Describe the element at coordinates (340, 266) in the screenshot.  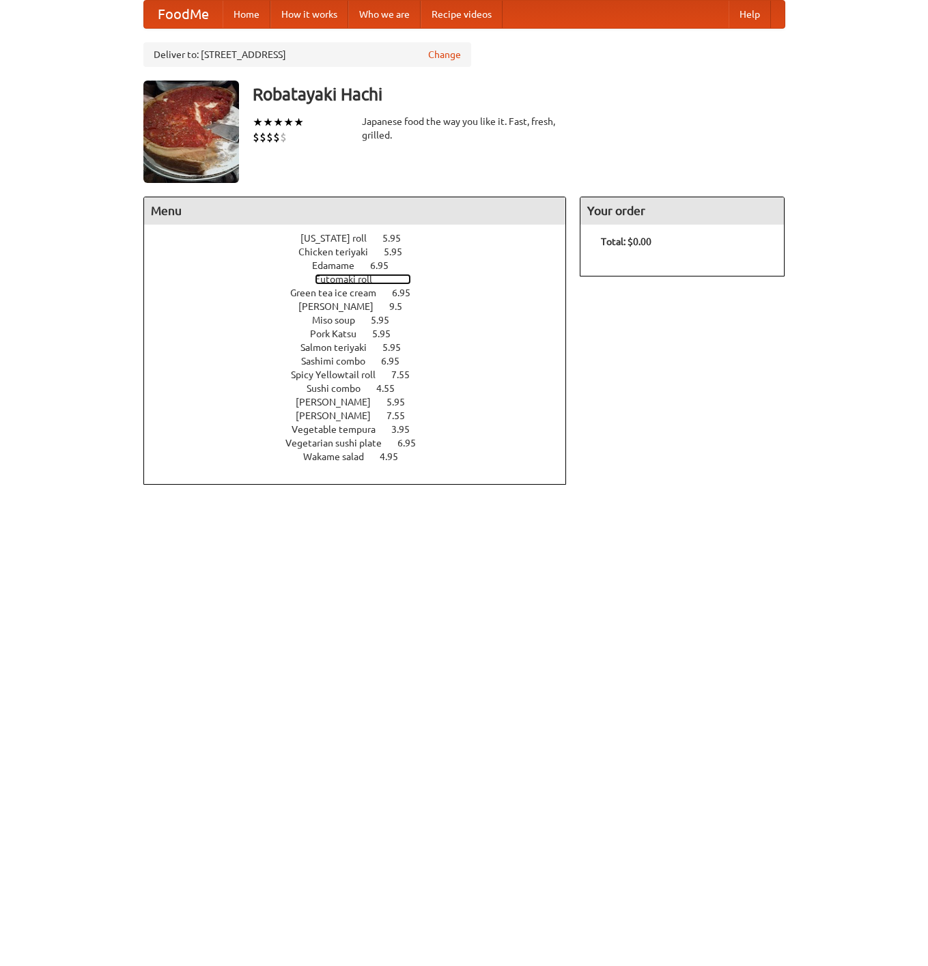
I see `span: Edamame` at that location.